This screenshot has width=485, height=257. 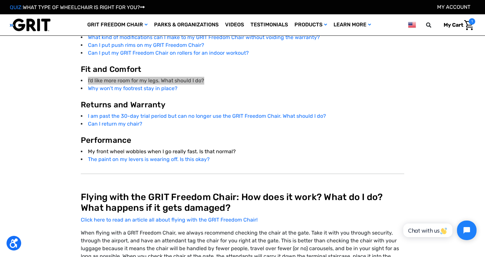 I want to click on a: The paint on my levers is wearing off. Is this okay?, so click(x=149, y=159).